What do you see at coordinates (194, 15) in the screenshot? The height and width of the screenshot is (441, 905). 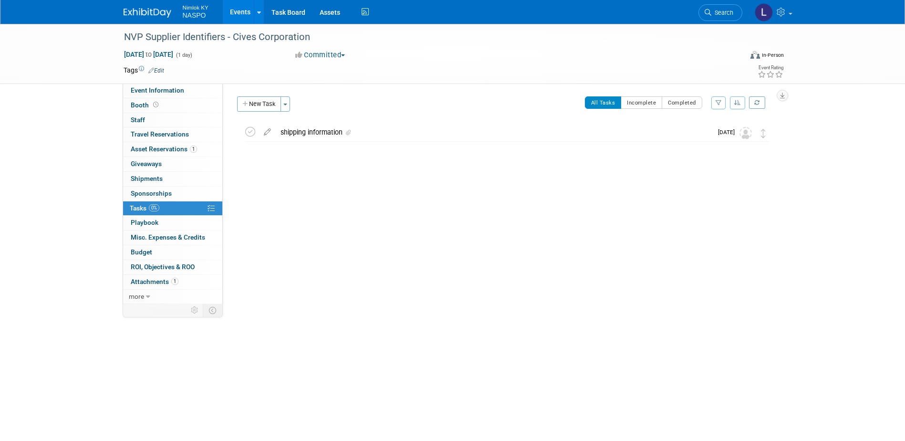 I see `span: NASPO` at bounding box center [194, 15].